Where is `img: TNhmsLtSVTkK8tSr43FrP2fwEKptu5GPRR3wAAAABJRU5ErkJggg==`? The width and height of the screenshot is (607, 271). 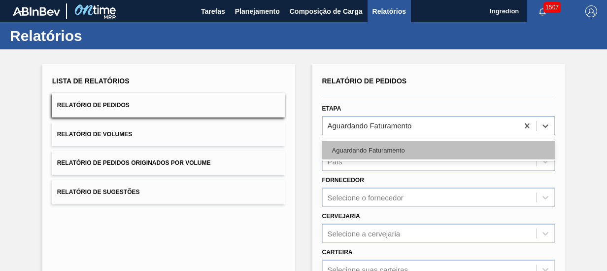 img: TNhmsLtSVTkK8tSr43FrP2fwEKptu5GPRR3wAAAABJRU5ErkJggg== is located at coordinates (36, 11).